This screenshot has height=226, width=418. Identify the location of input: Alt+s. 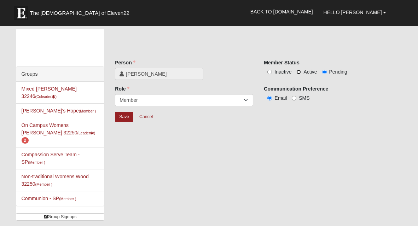
(124, 117).